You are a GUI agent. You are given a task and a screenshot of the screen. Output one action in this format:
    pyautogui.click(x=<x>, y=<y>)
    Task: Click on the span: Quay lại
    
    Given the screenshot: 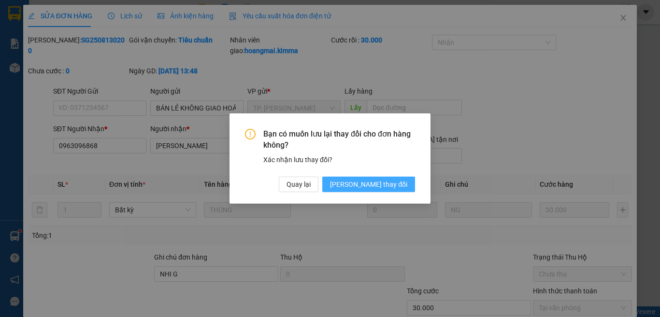 What is the action you would take?
    pyautogui.click(x=299, y=185)
    